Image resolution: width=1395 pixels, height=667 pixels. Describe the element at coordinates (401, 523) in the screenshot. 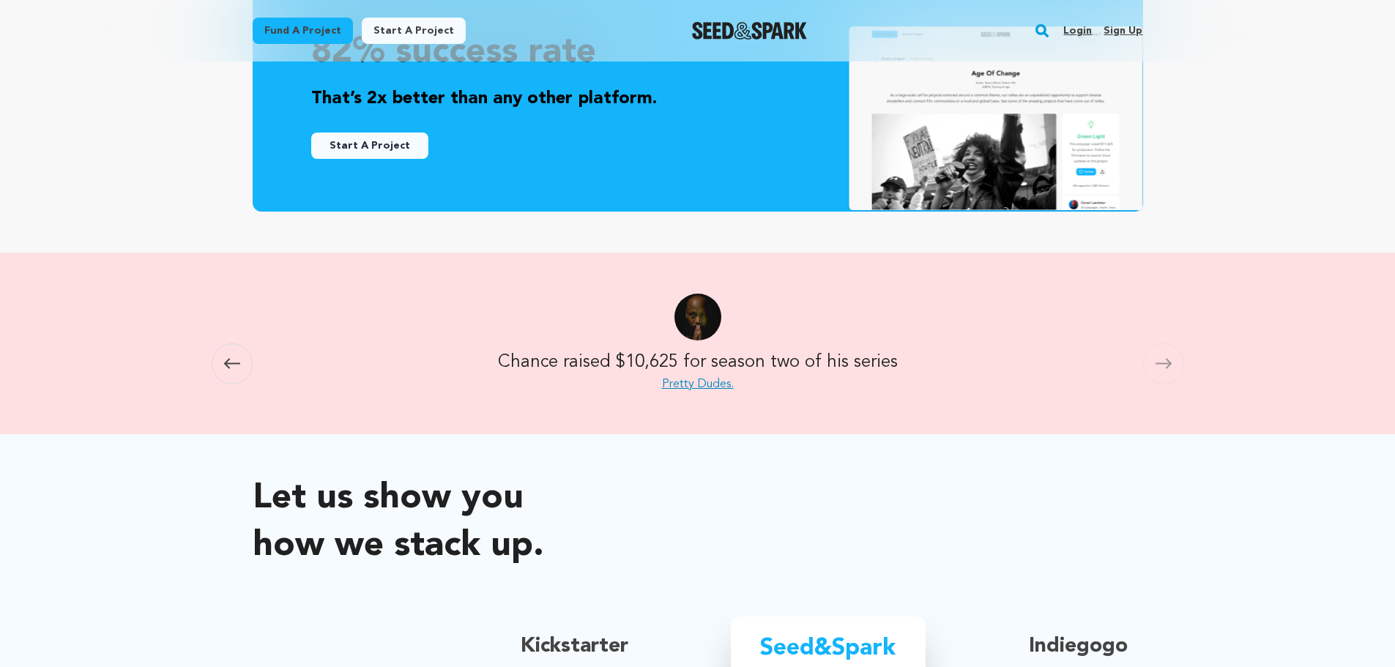

I see `p: Let us show you how we stack up.` at that location.